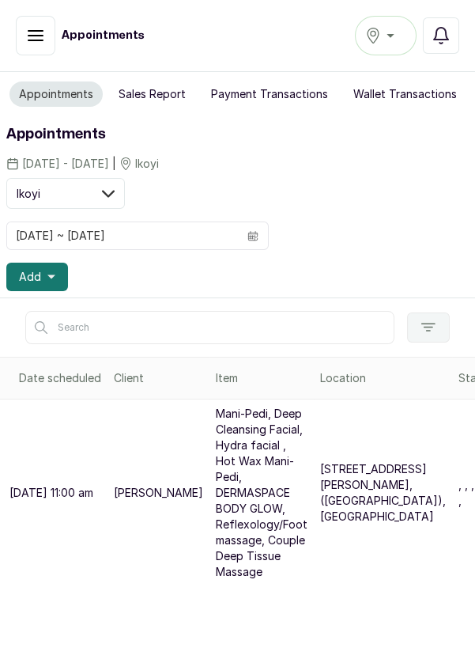  What do you see at coordinates (66, 193) in the screenshot?
I see `button: Ikoyi` at bounding box center [66, 193].